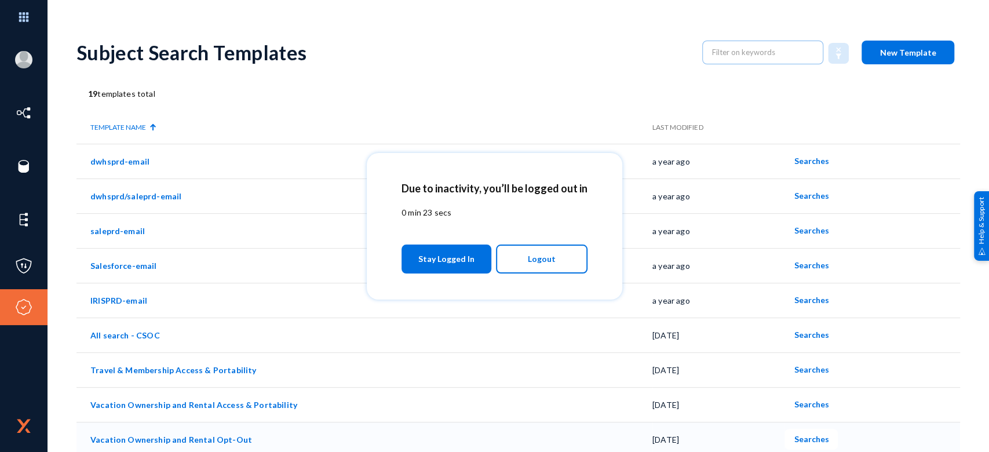 The height and width of the screenshot is (452, 989). Describe the element at coordinates (494, 212) in the screenshot. I see `p: 0 min 23 secs` at that location.